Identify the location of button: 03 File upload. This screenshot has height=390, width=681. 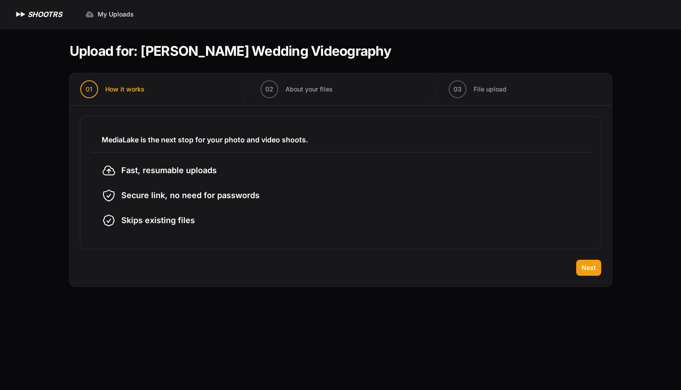
(477, 89).